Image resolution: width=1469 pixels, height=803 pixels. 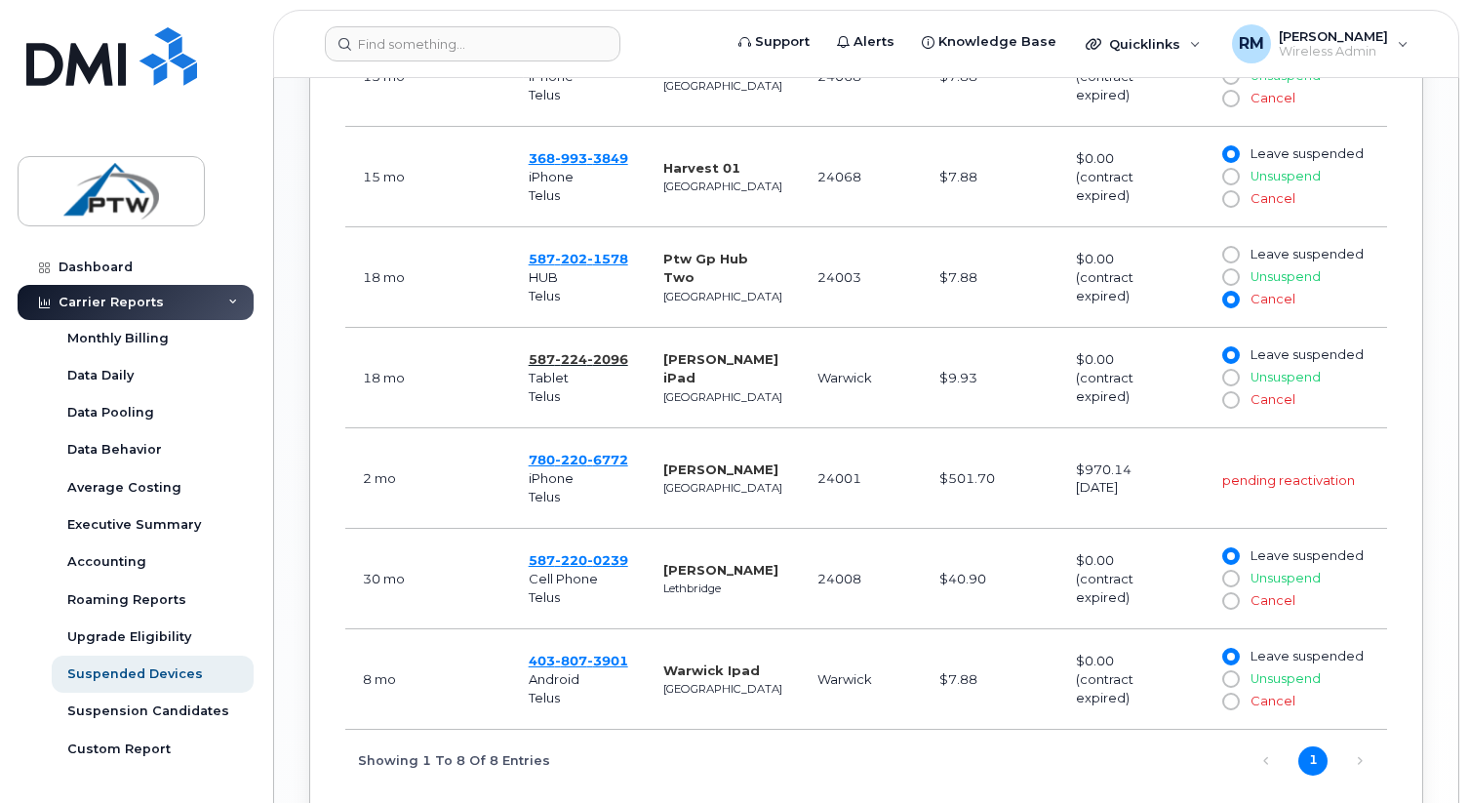 I want to click on td: February 09, 2023 12:15, so click(x=428, y=578).